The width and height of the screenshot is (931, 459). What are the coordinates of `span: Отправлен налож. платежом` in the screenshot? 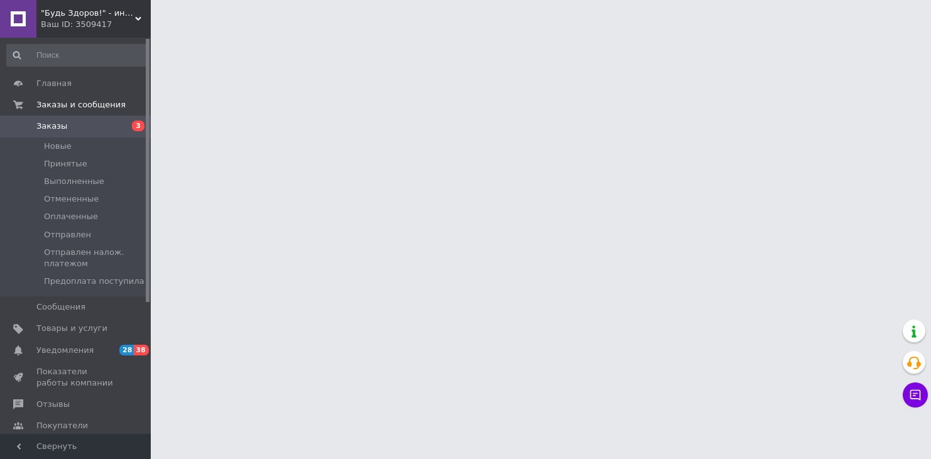 It's located at (96, 258).